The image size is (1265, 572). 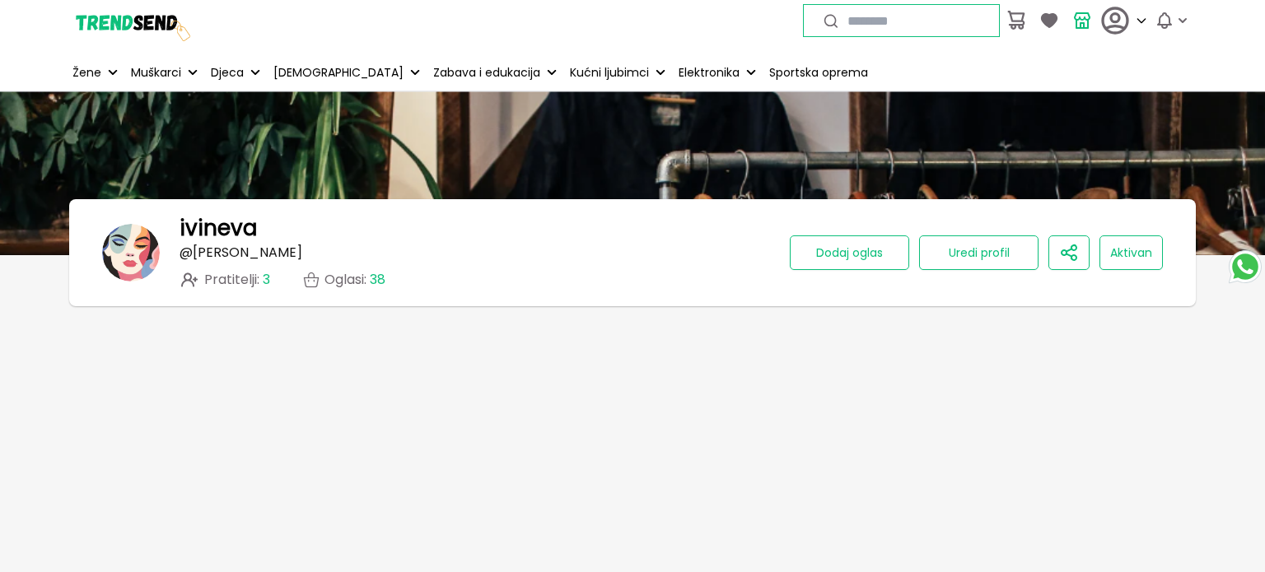 What do you see at coordinates (218, 228) in the screenshot?
I see `h1: ivineva` at bounding box center [218, 228].